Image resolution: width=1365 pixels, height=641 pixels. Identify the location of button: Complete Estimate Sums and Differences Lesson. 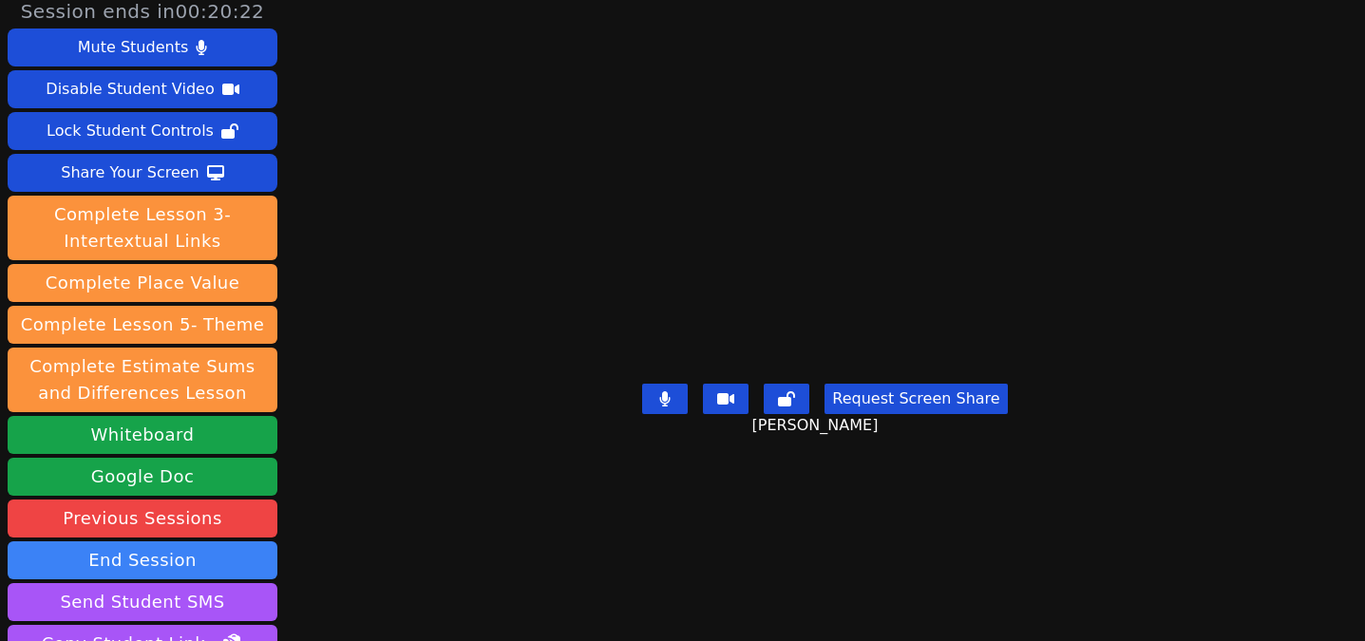
(143, 380).